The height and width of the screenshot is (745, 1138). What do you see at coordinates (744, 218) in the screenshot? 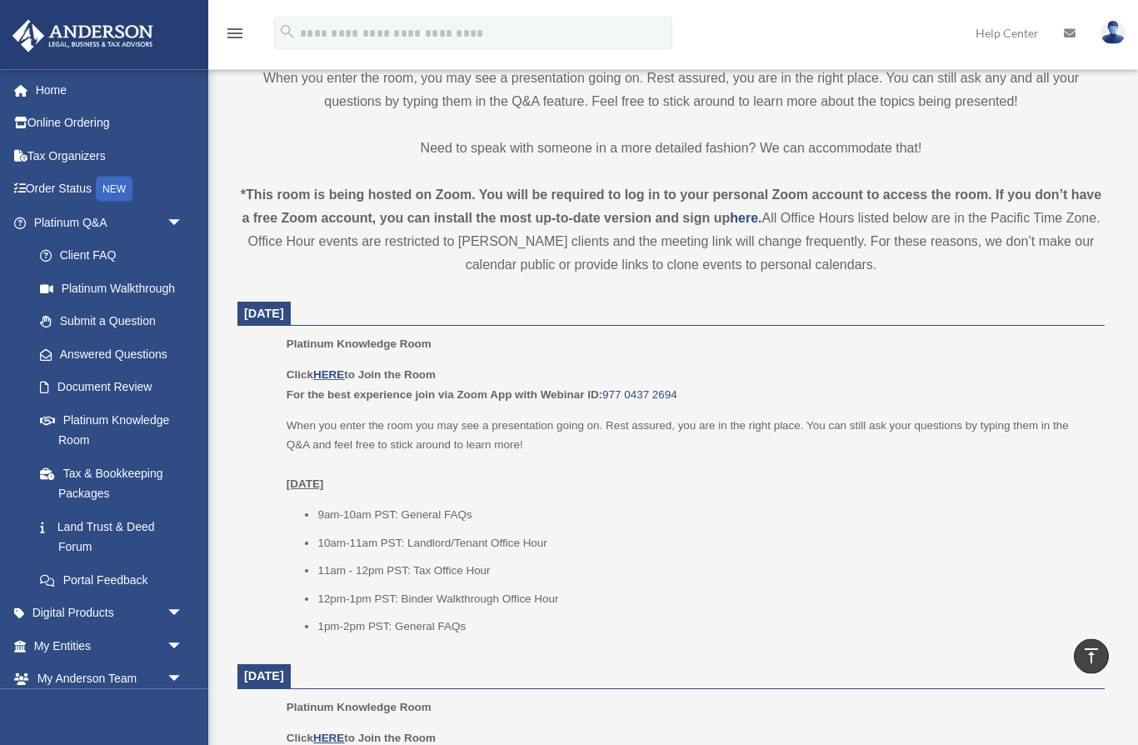
I see `a: here` at bounding box center [744, 218].